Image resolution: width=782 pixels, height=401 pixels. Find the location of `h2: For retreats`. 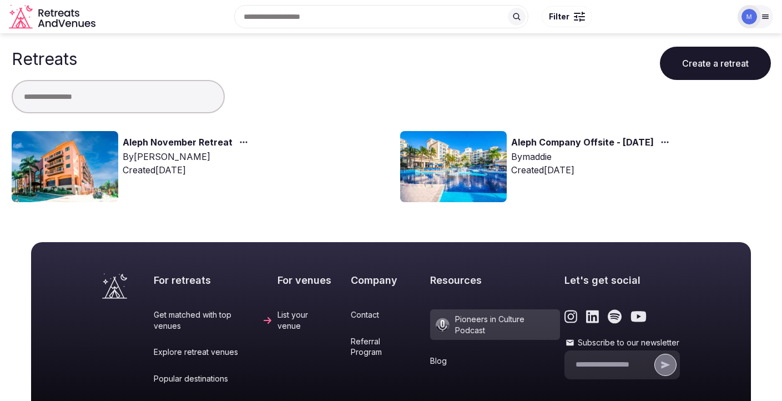

h2: For retreats is located at coordinates (213, 280).